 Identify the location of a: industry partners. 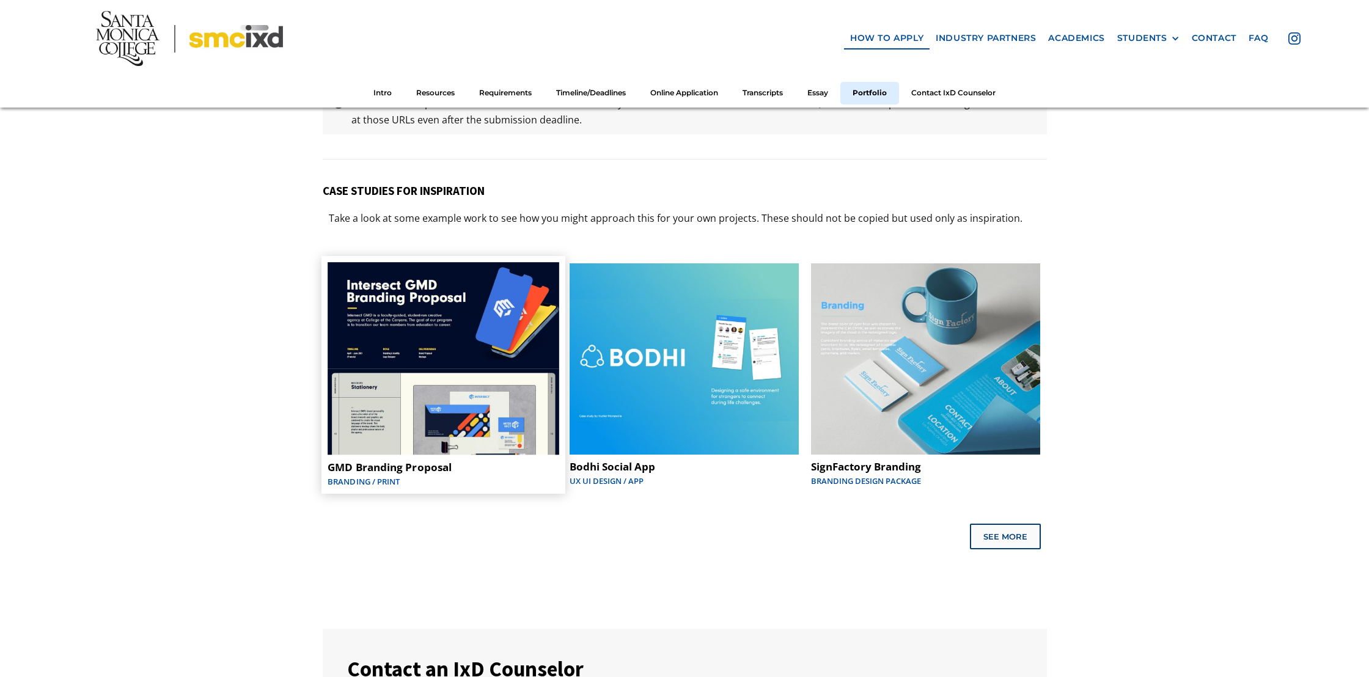
(986, 38).